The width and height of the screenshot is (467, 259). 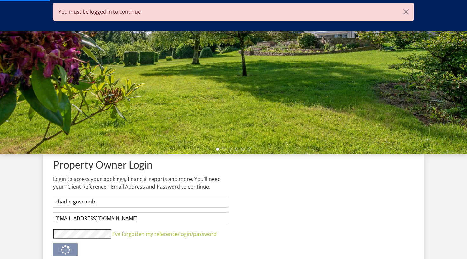 I want to click on span: Login, so click(x=65, y=250).